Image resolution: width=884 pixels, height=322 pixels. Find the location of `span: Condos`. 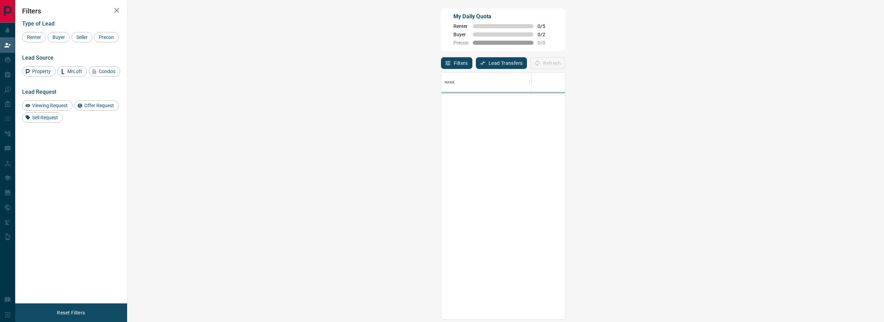

span: Condos is located at coordinates (107, 71).